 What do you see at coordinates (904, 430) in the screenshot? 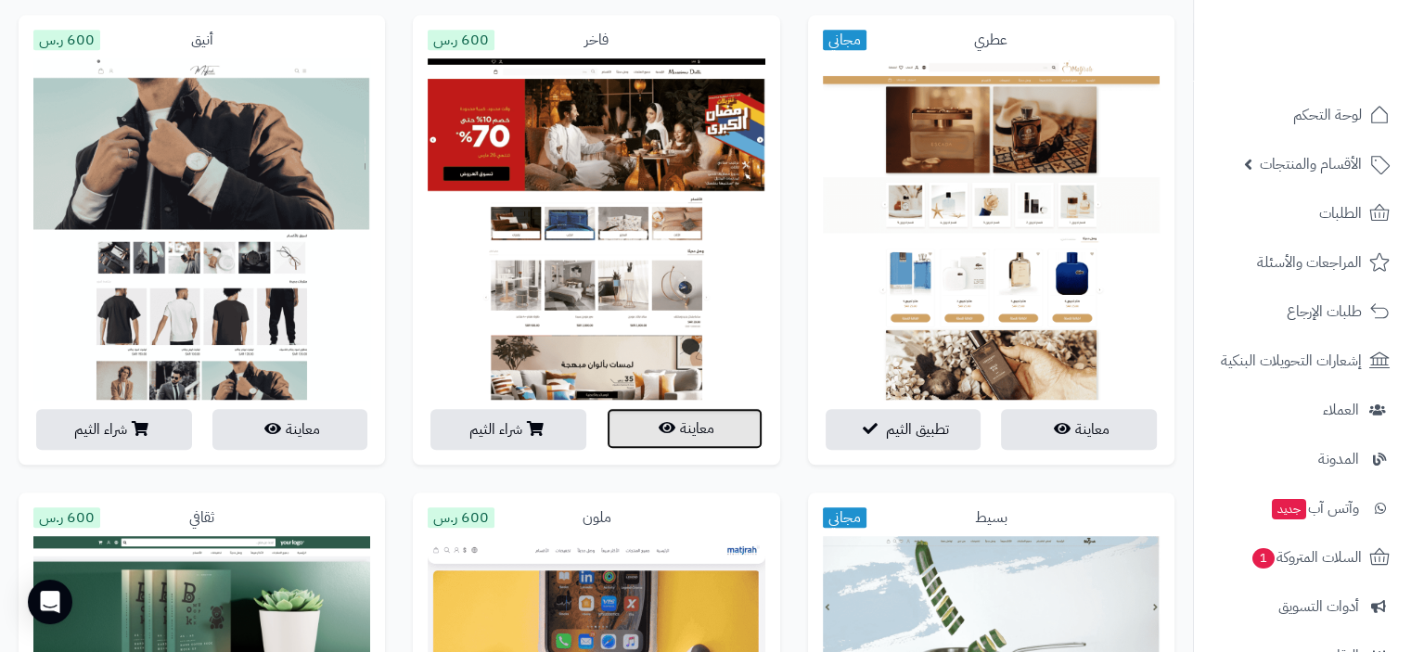
I see `button: تطبيق الثيم` at bounding box center [904, 430].